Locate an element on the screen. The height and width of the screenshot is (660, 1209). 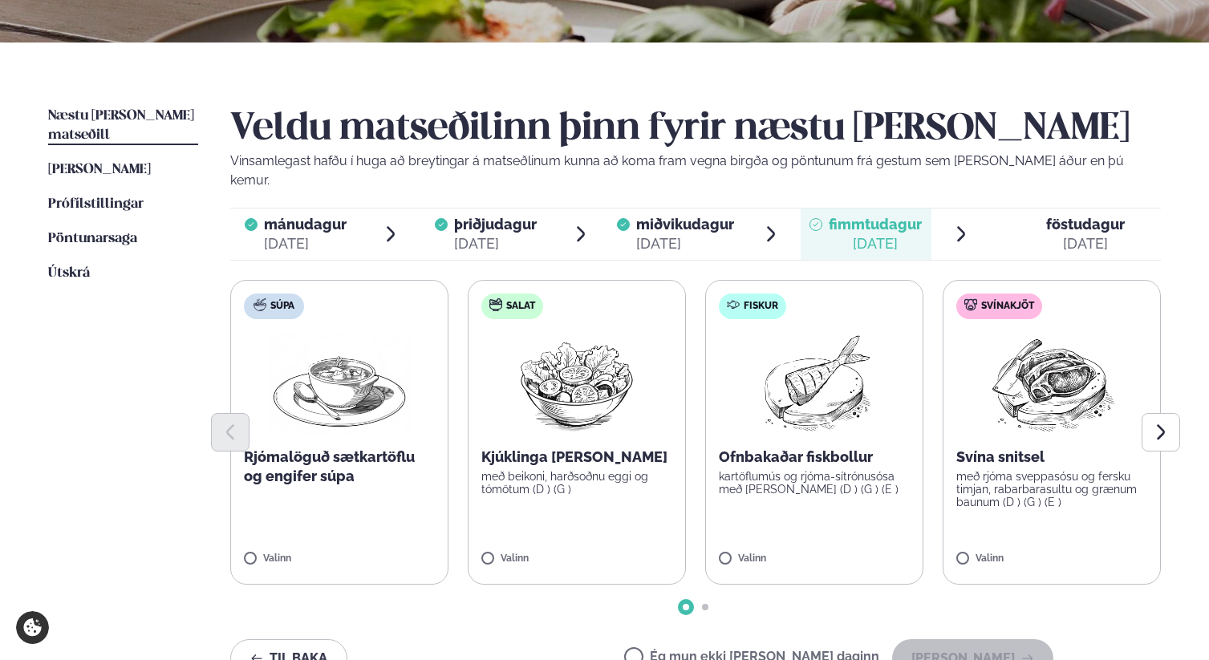
span: þriðjudagur is located at coordinates (495, 224).